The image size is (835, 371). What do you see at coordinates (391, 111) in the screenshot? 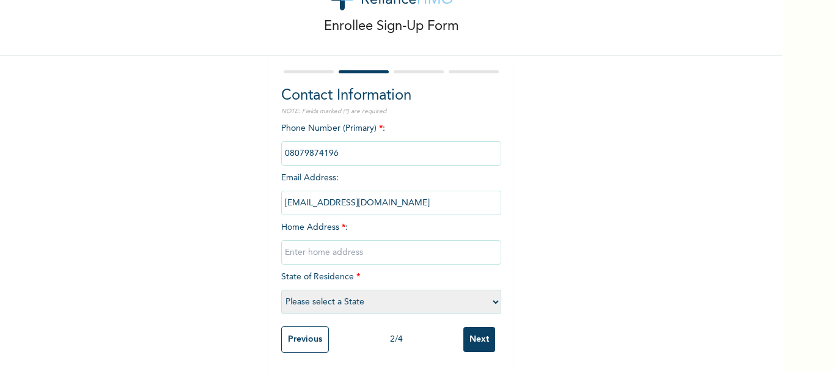
I see `p: NOTE: Fields marked (*) are required` at bounding box center [391, 111].